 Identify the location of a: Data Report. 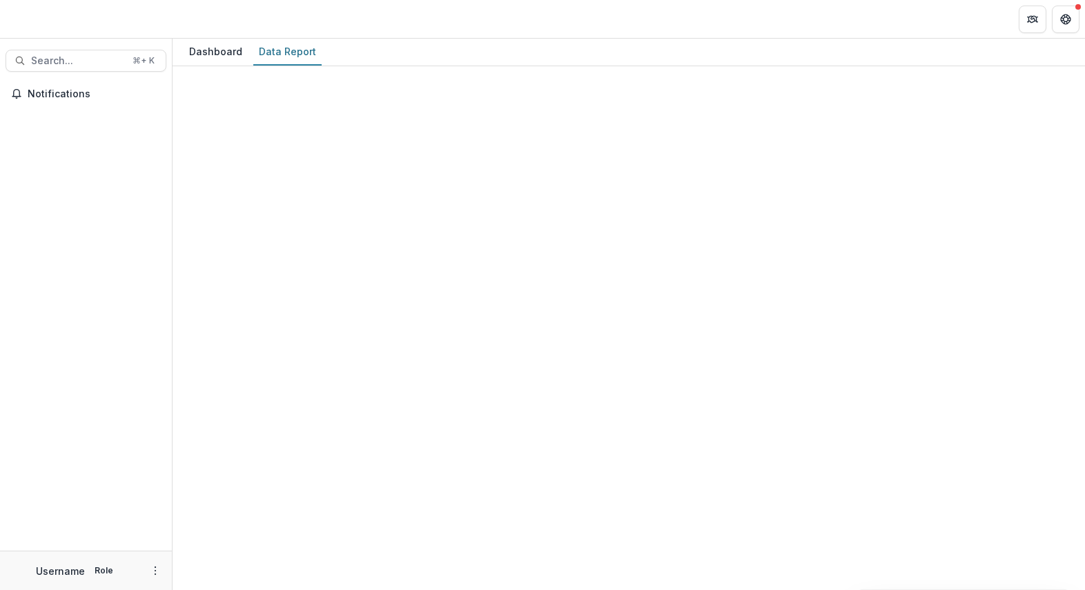
(287, 52).